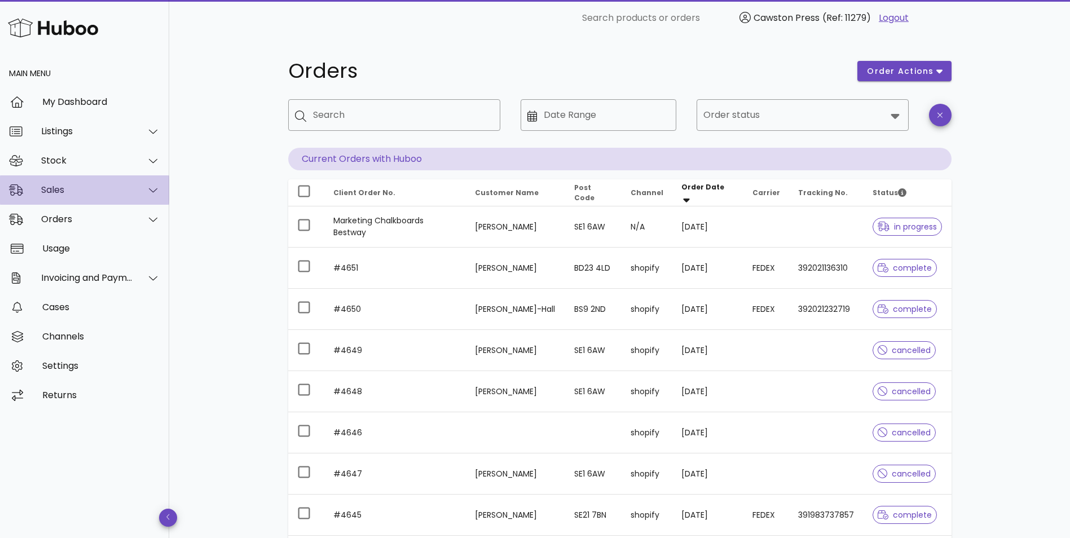 This screenshot has width=1070, height=538. Describe the element at coordinates (53, 28) in the screenshot. I see `img: Huboo Logo` at that location.